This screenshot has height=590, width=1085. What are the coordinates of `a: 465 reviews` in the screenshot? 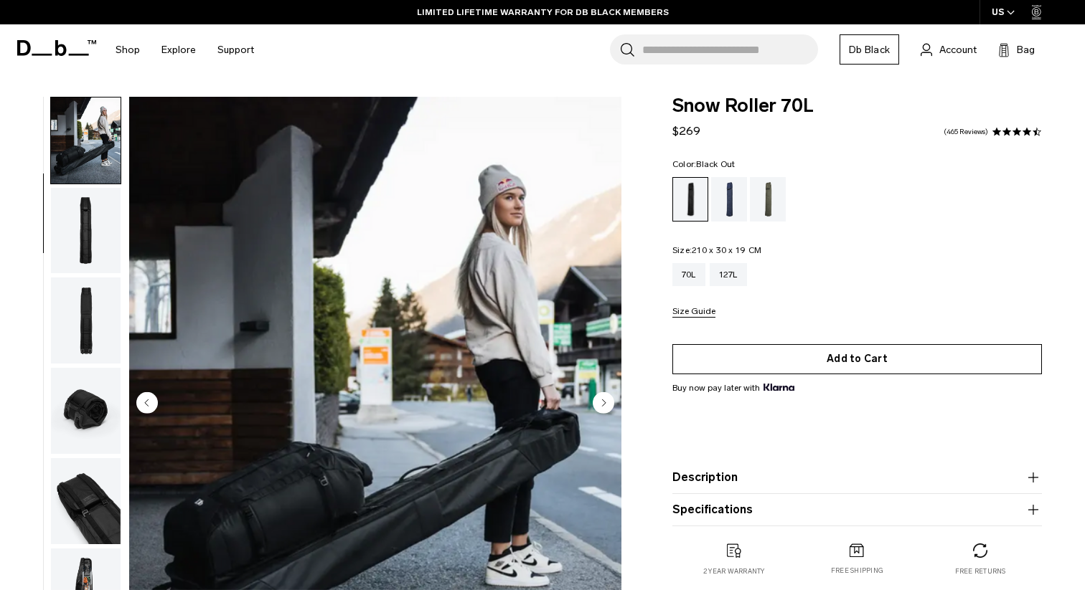 It's located at (965, 132).